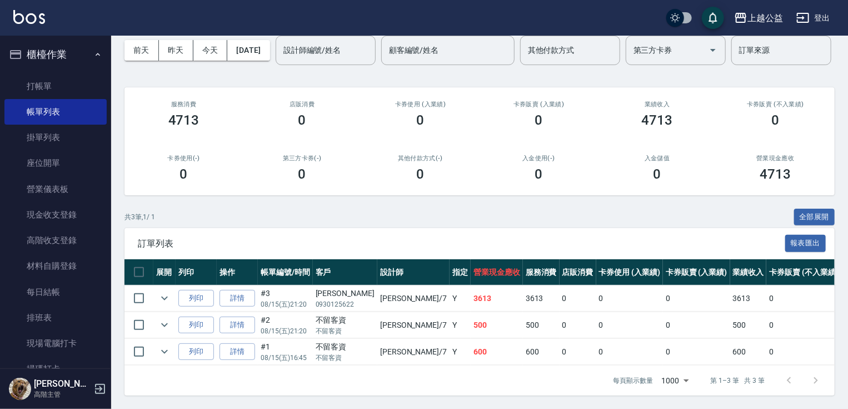  What do you see at coordinates (420, 104) in the screenshot?
I see `h2: 卡券使用 (入業績)` at bounding box center [420, 104].